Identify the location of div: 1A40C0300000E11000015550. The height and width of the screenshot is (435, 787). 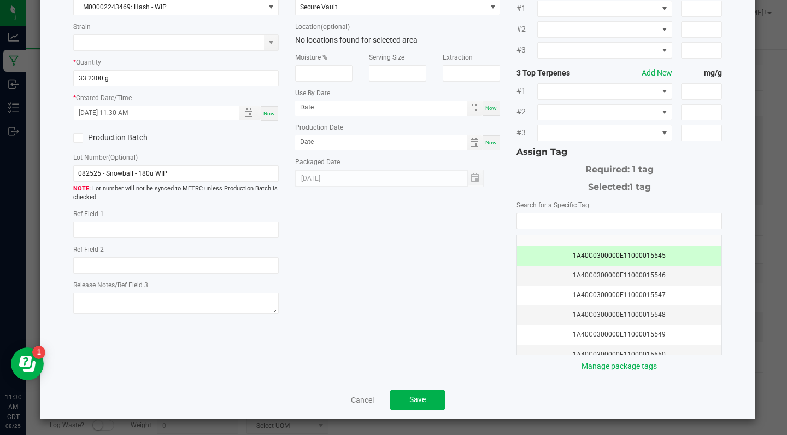
(619, 354).